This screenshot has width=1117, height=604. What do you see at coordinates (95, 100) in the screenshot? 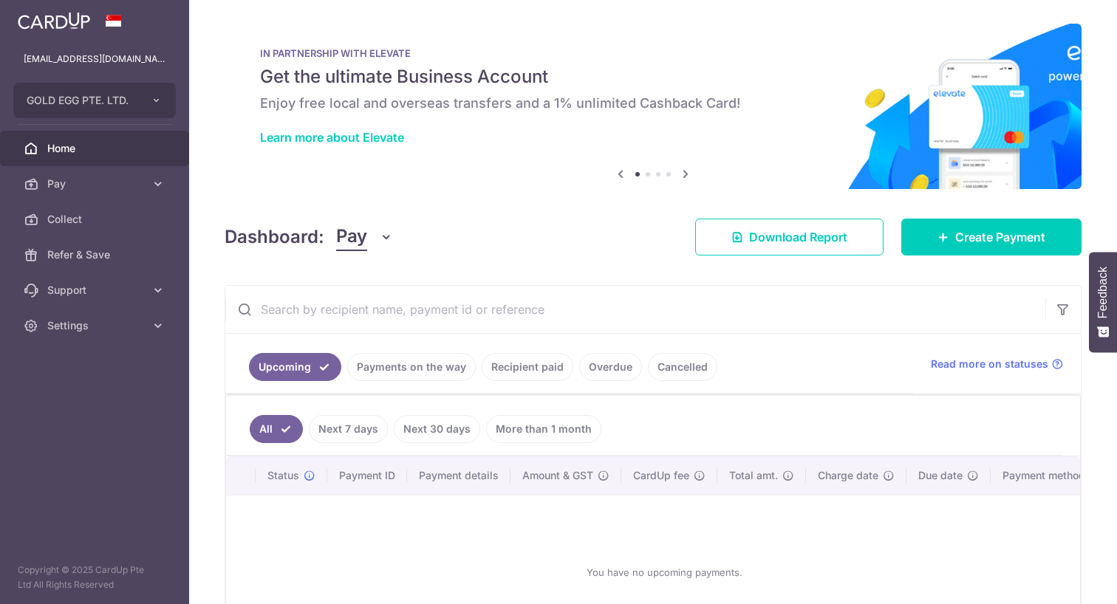
I see `button: GOLD EGG PTE. LTD.` at bounding box center [95, 100].